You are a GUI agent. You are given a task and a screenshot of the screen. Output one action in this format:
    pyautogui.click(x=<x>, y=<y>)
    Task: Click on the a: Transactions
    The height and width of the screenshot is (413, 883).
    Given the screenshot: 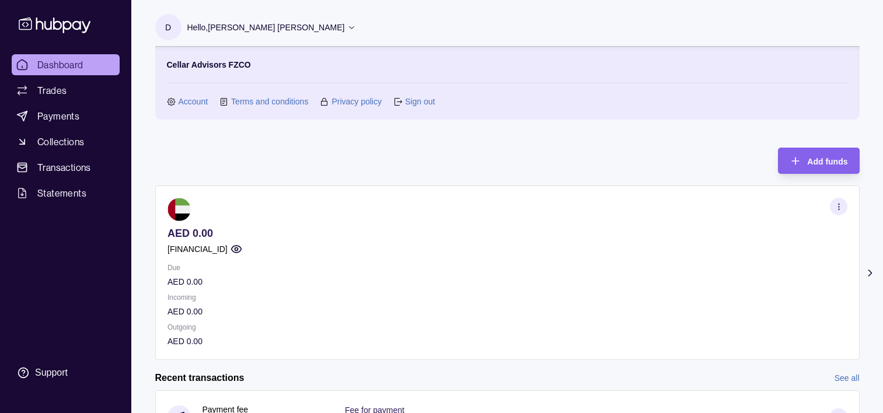 What is the action you would take?
    pyautogui.click(x=65, y=167)
    